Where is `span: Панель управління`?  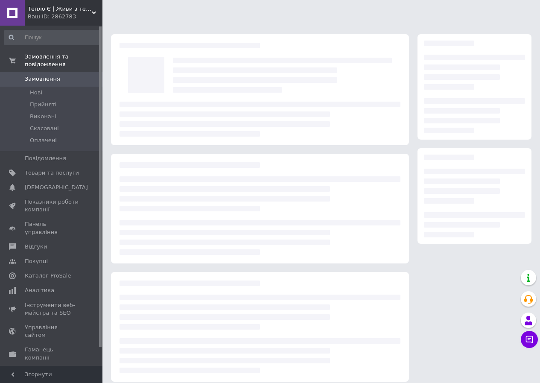 span: Панель управління is located at coordinates (52, 228).